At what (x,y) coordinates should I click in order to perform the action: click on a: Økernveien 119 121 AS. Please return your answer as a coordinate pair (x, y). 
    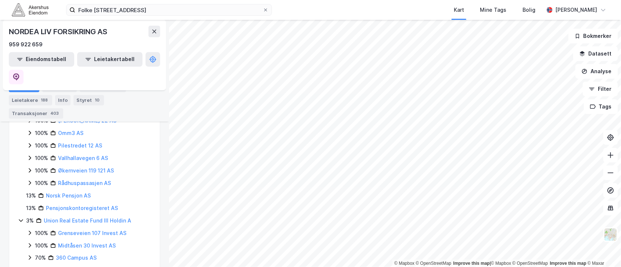
    Looking at the image, I should click on (86, 170).